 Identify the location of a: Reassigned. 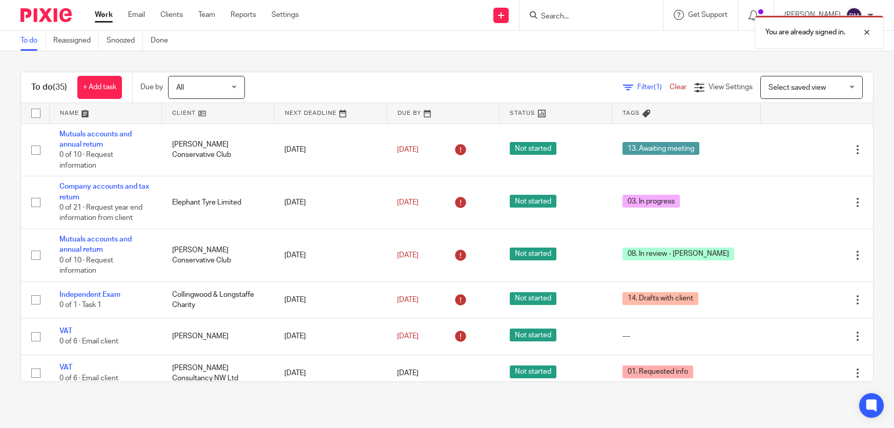
(76, 40).